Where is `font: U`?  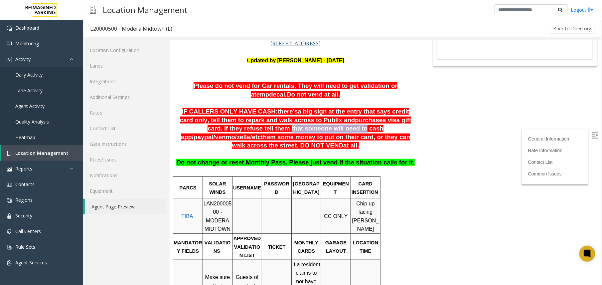 font: U is located at coordinates (79, 20).